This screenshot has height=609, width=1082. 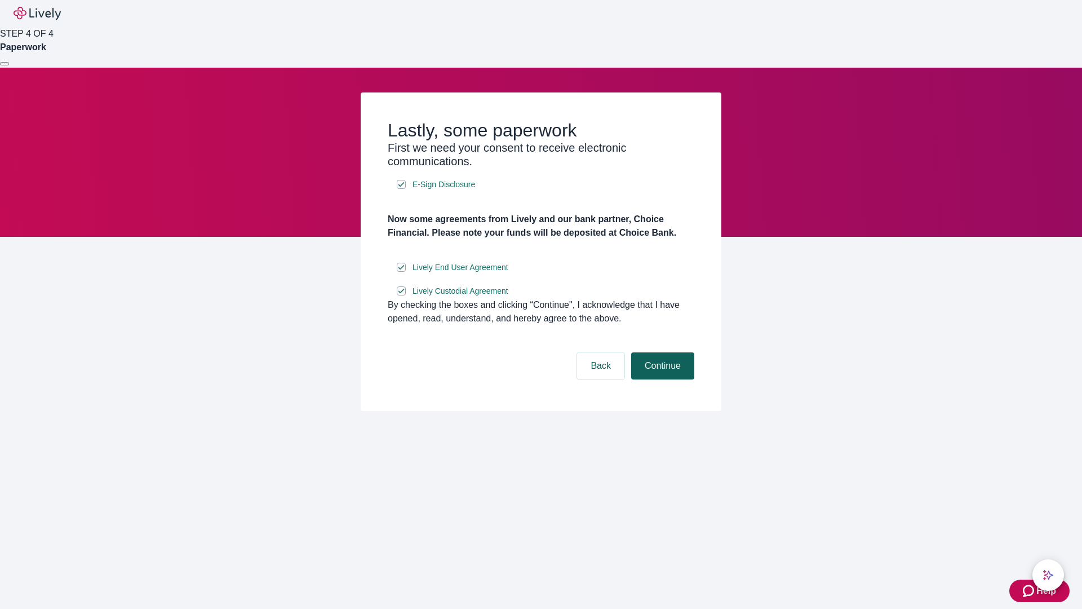 I want to click on div: By checking the boxes and clicking “Continue", I acknowledge that I have opened, read, understand..., so click(x=541, y=312).